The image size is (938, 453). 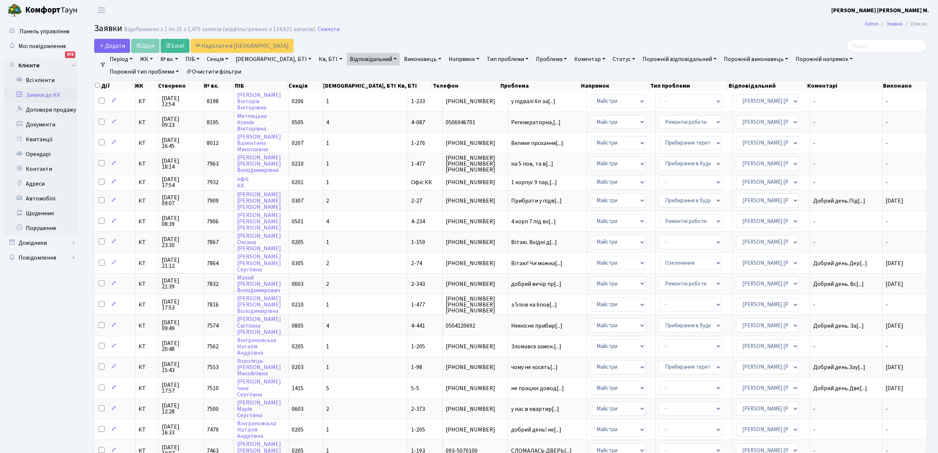 What do you see at coordinates (533, 101) in the screenshot?
I see `span: у підвалі 6п за[...]` at bounding box center [533, 101].